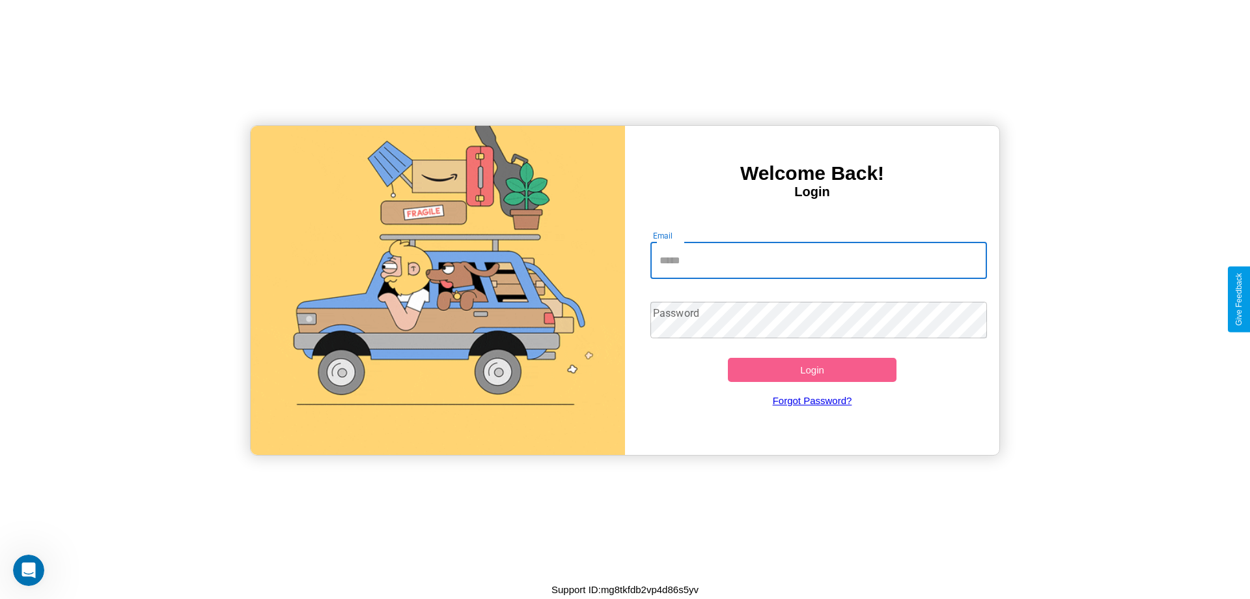 This screenshot has width=1250, height=599. Describe the element at coordinates (1239, 299) in the screenshot. I see `div: Give Feedback` at that location.